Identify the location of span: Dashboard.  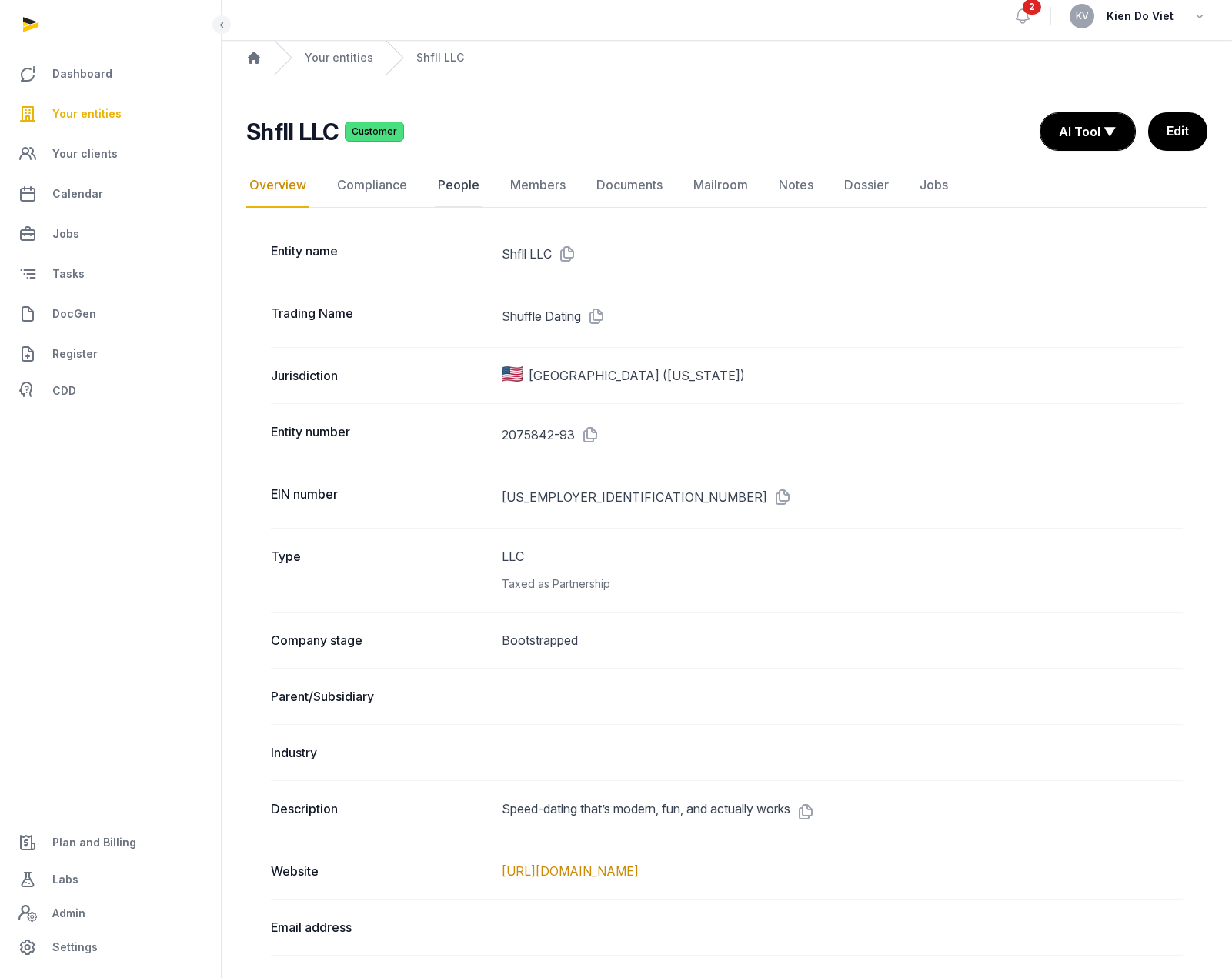
(82, 74).